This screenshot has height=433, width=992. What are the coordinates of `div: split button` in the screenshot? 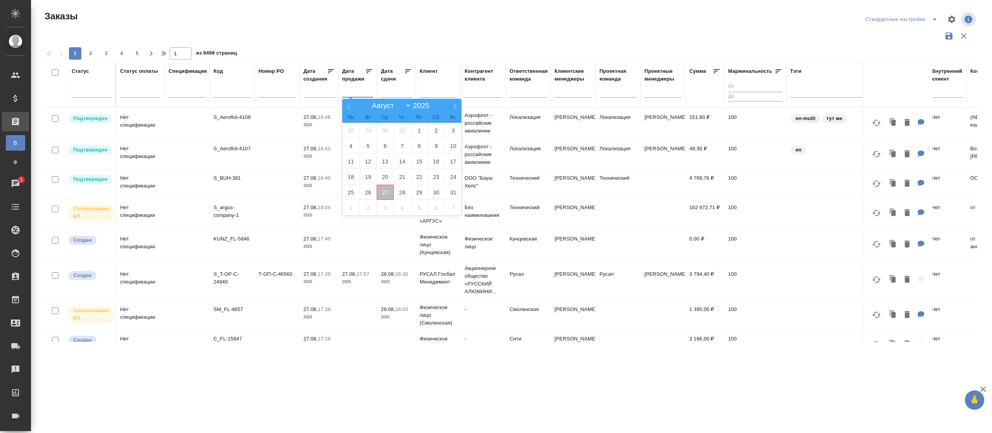 It's located at (903, 19).